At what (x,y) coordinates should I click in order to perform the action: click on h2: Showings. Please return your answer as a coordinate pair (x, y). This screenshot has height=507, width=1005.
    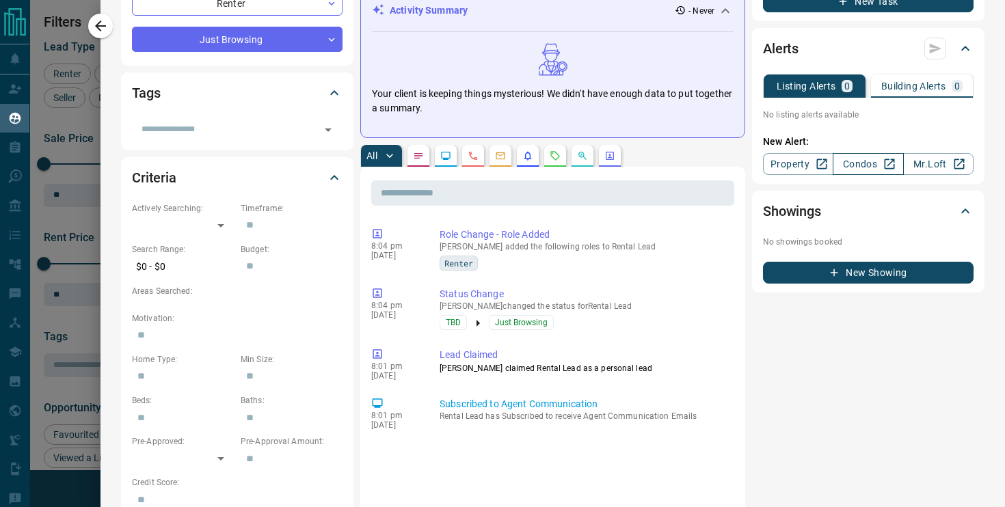
    Looking at the image, I should click on (792, 211).